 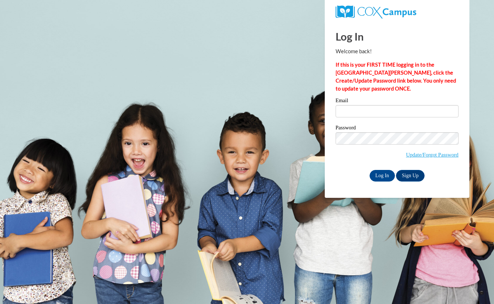 I want to click on p: Welcome back!, so click(x=397, y=51).